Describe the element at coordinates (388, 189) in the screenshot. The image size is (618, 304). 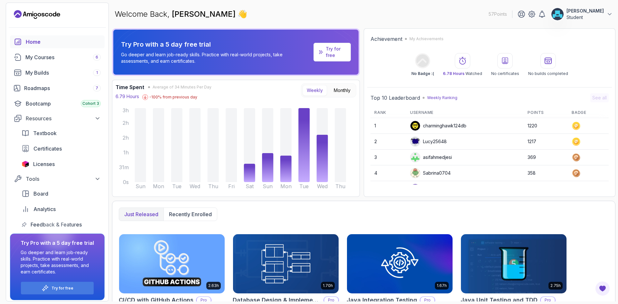
I see `td: 5` at that location.